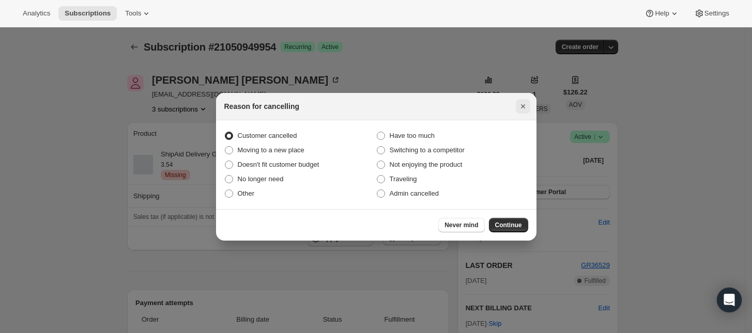 The image size is (752, 333). Describe the element at coordinates (461, 225) in the screenshot. I see `button: Never mind` at that location.